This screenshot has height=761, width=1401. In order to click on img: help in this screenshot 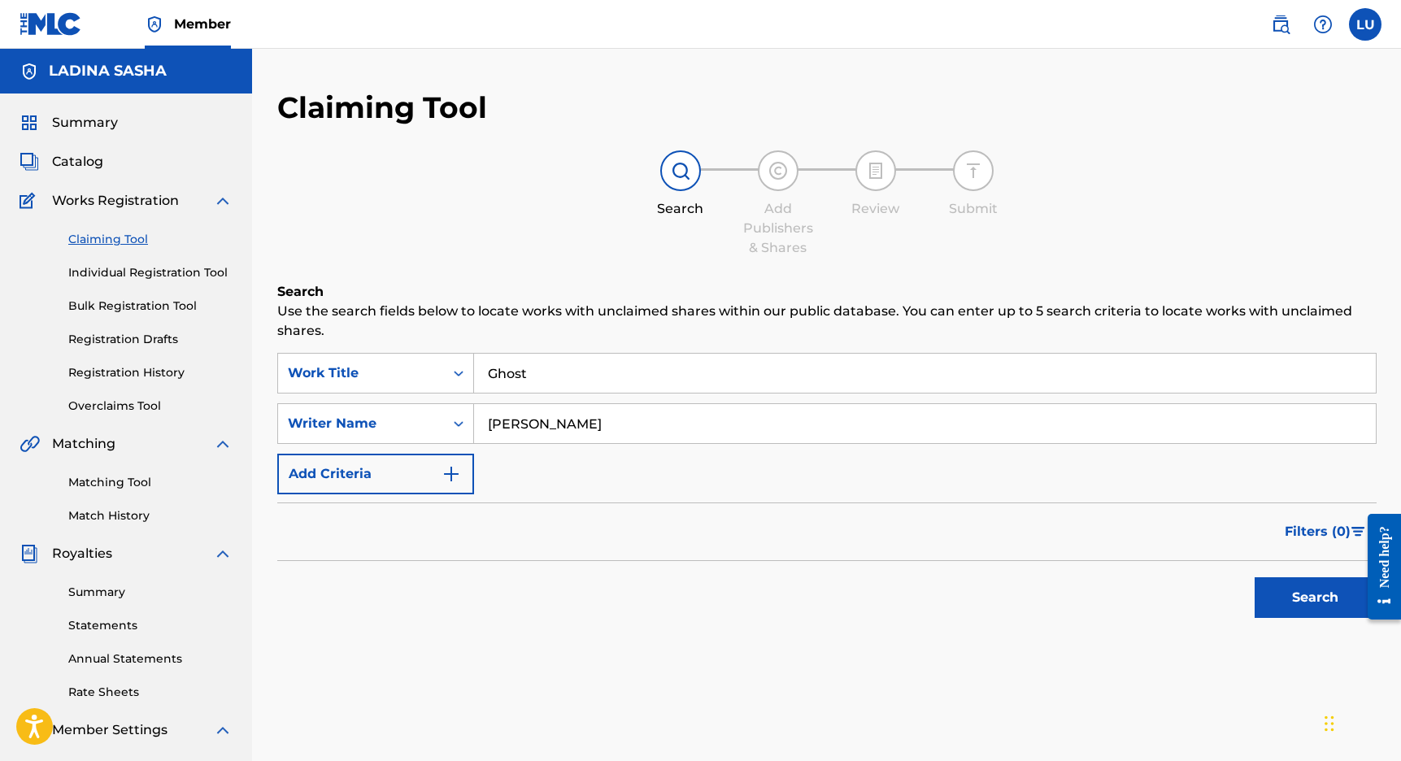, I will do `click(1323, 24)`.